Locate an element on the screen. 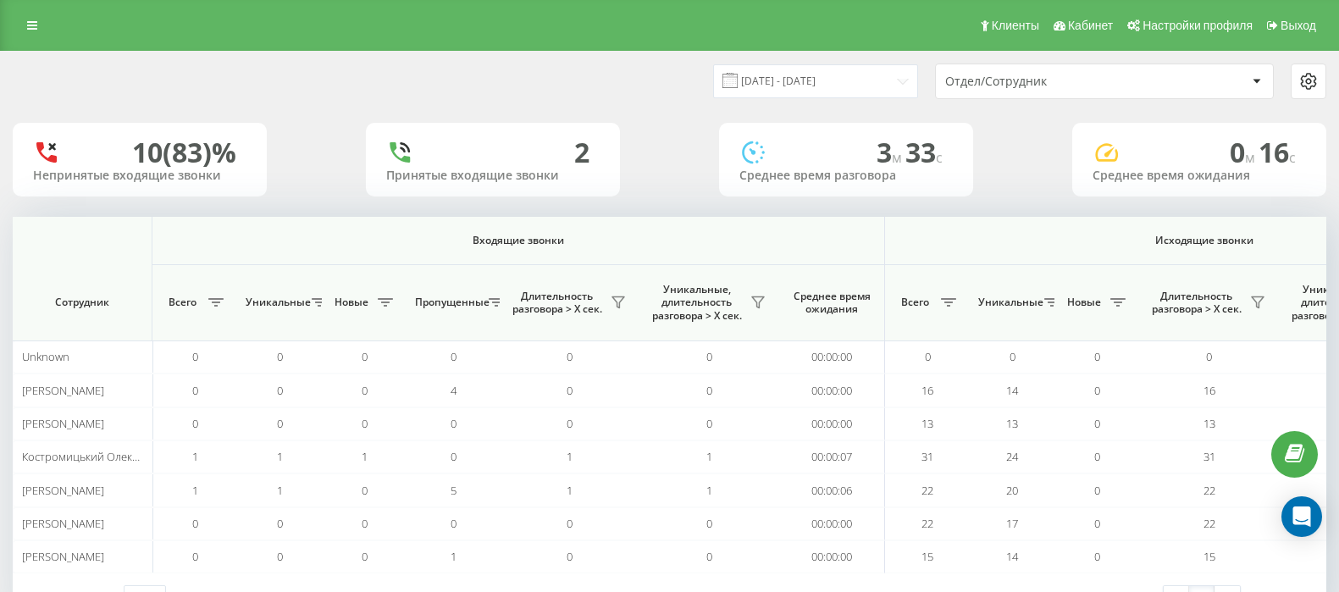 Image resolution: width=1339 pixels, height=592 pixels. div: Среднее время ожидания is located at coordinates (1199, 175).